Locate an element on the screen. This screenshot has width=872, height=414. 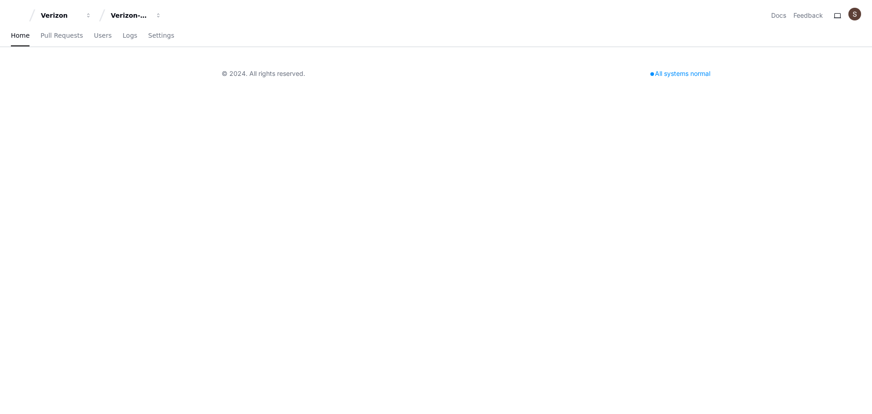
button: Verizon-Clarify-Order-Management is located at coordinates (136, 15).